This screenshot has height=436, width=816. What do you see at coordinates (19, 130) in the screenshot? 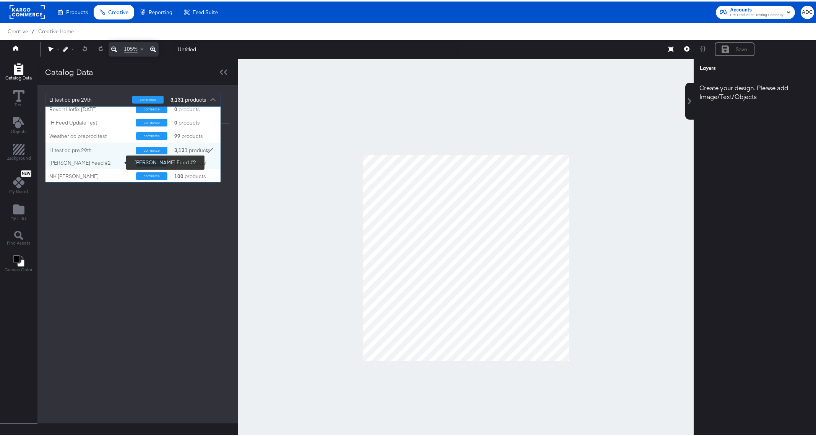
I see `span: Objects` at bounding box center [19, 130].